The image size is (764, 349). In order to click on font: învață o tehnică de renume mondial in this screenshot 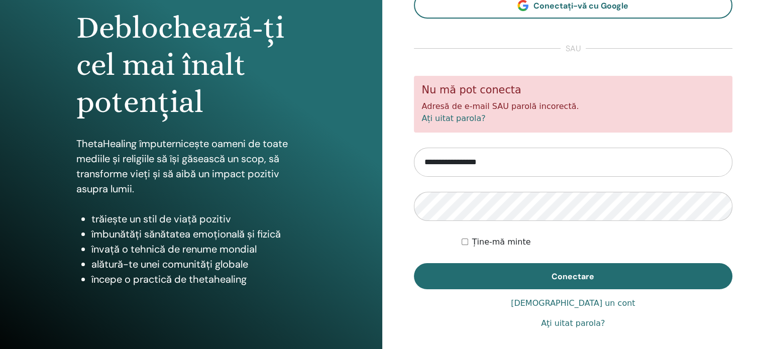, I will do `click(174, 249)`.